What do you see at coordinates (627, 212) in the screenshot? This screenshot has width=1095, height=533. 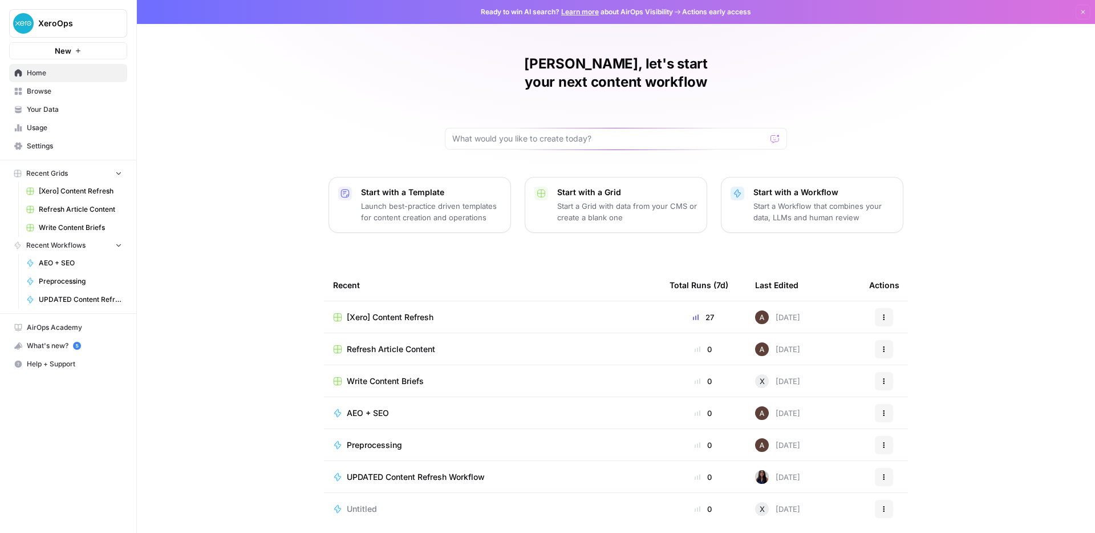 I see `p: Start a Grid with data from your CMS or create a blank one` at bounding box center [627, 212].